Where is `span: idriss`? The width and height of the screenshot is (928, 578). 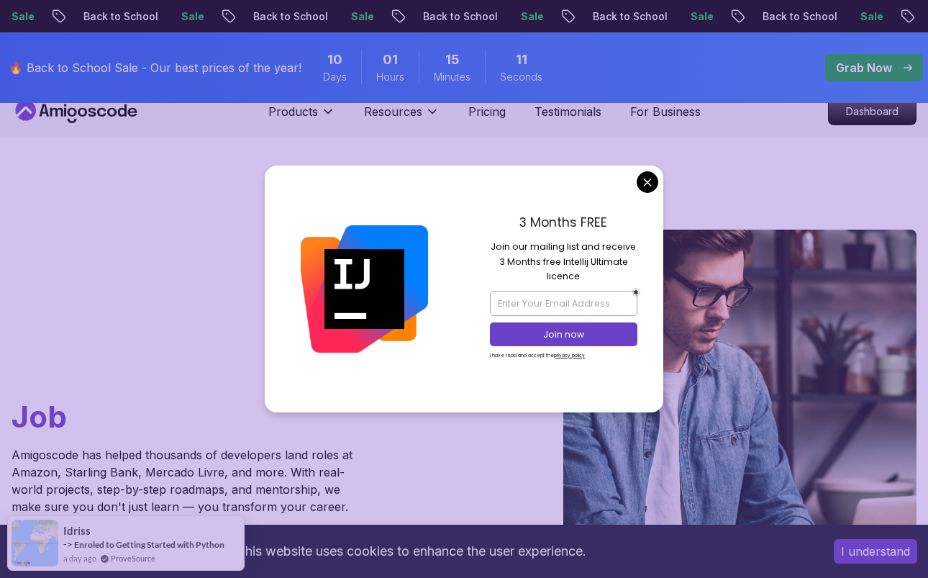
span: idriss is located at coordinates (77, 530).